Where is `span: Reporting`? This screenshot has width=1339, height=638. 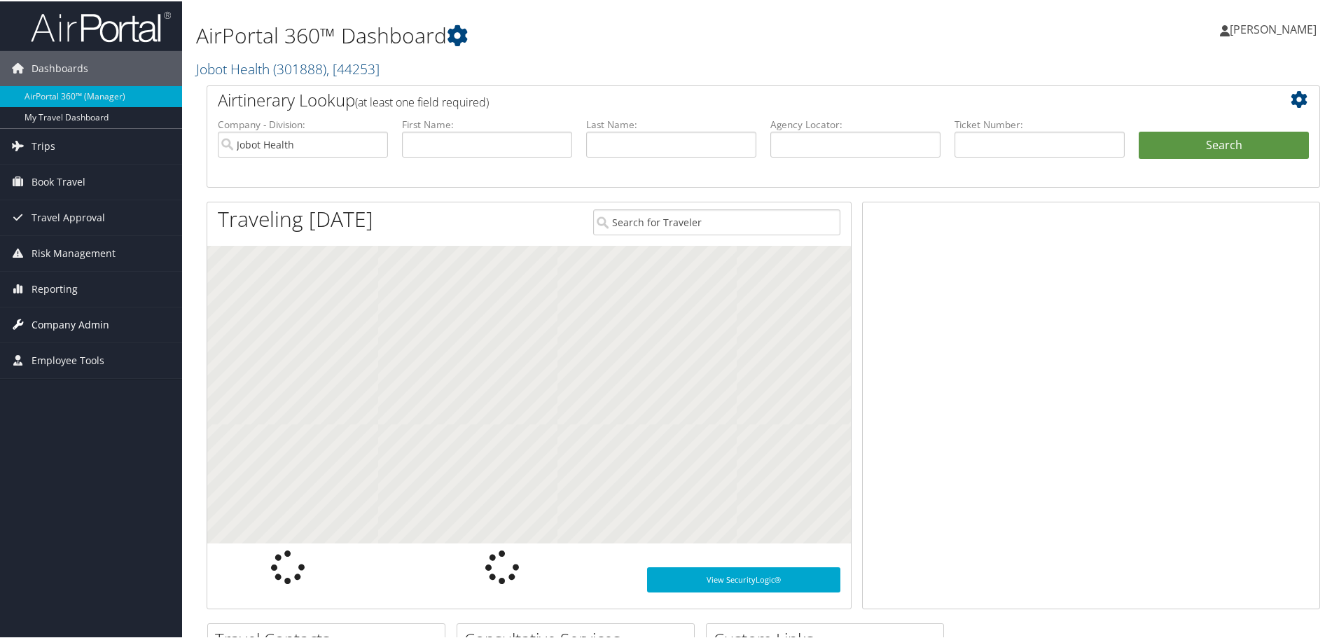 span: Reporting is located at coordinates (55, 288).